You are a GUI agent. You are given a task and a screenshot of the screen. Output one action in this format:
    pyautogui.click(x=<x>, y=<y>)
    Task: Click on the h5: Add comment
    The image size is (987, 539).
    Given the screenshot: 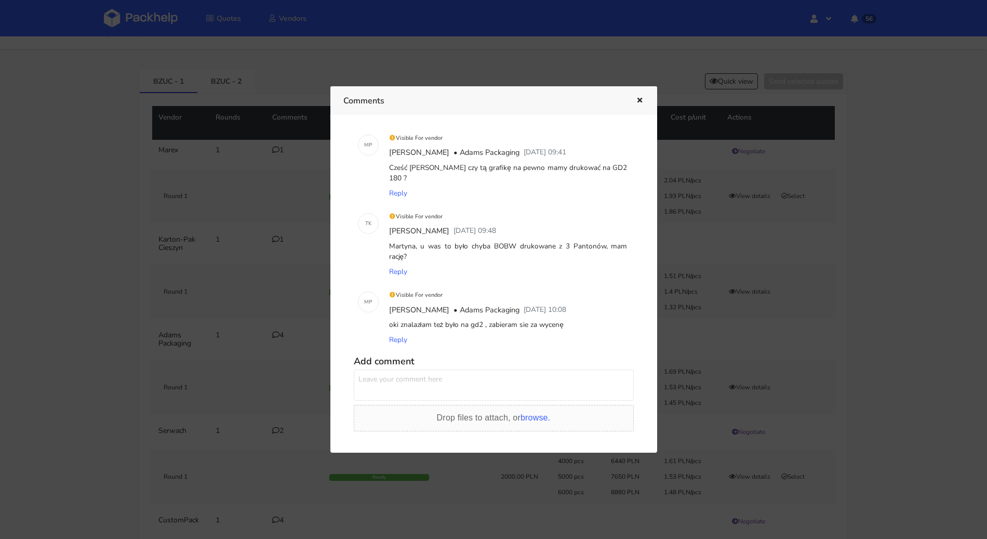 What is the action you would take?
    pyautogui.click(x=493, y=361)
    